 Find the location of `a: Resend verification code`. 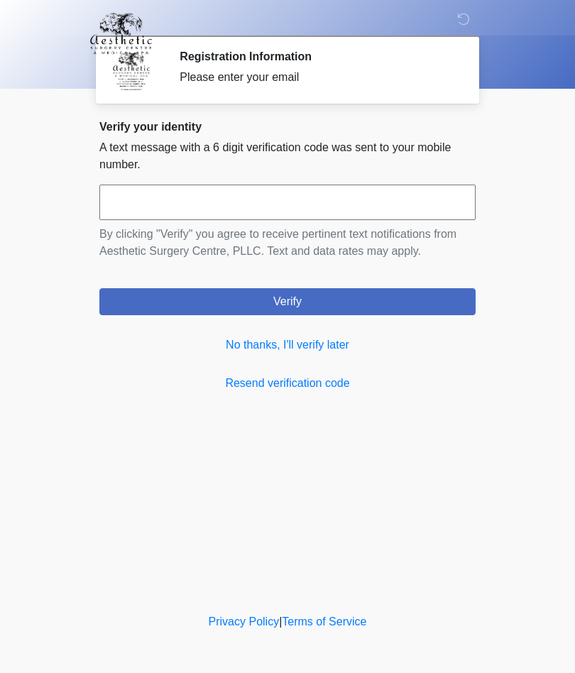

a: Resend verification code is located at coordinates (287, 383).